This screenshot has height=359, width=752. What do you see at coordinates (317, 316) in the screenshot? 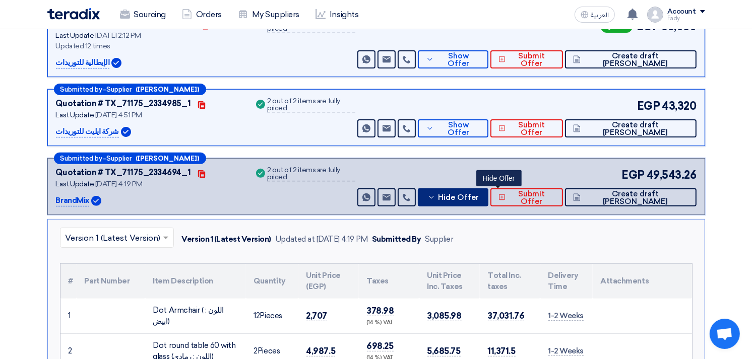
I see `span: 2,707` at bounding box center [317, 316].